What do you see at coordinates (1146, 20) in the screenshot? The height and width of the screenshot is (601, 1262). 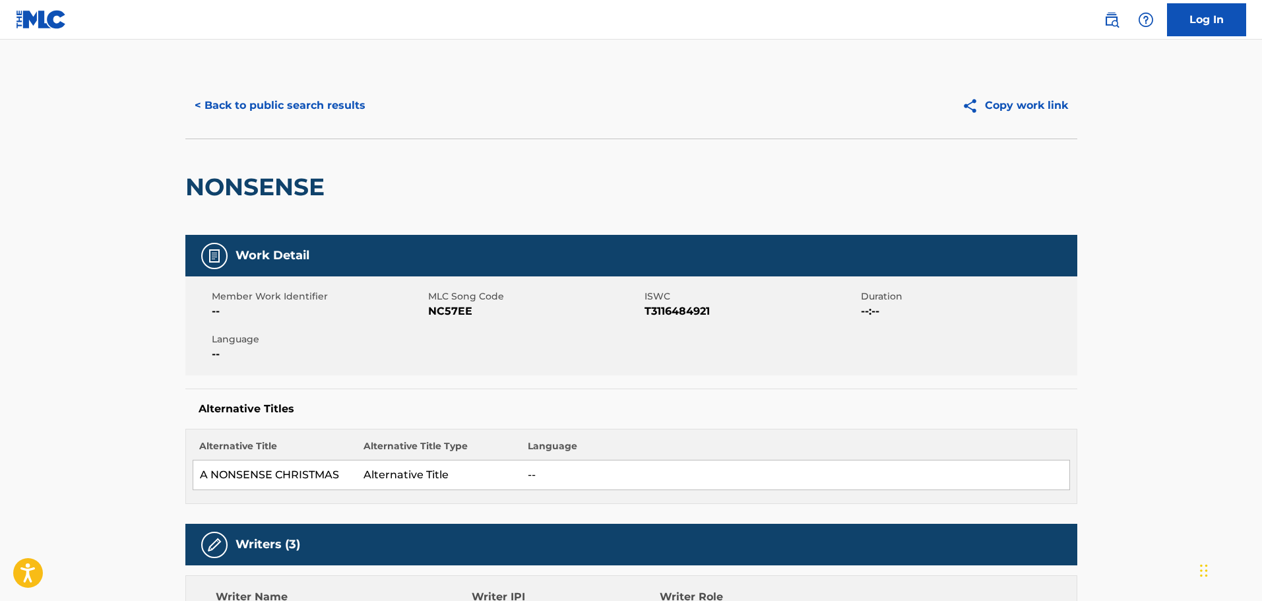 I see `div: Help` at bounding box center [1146, 20].